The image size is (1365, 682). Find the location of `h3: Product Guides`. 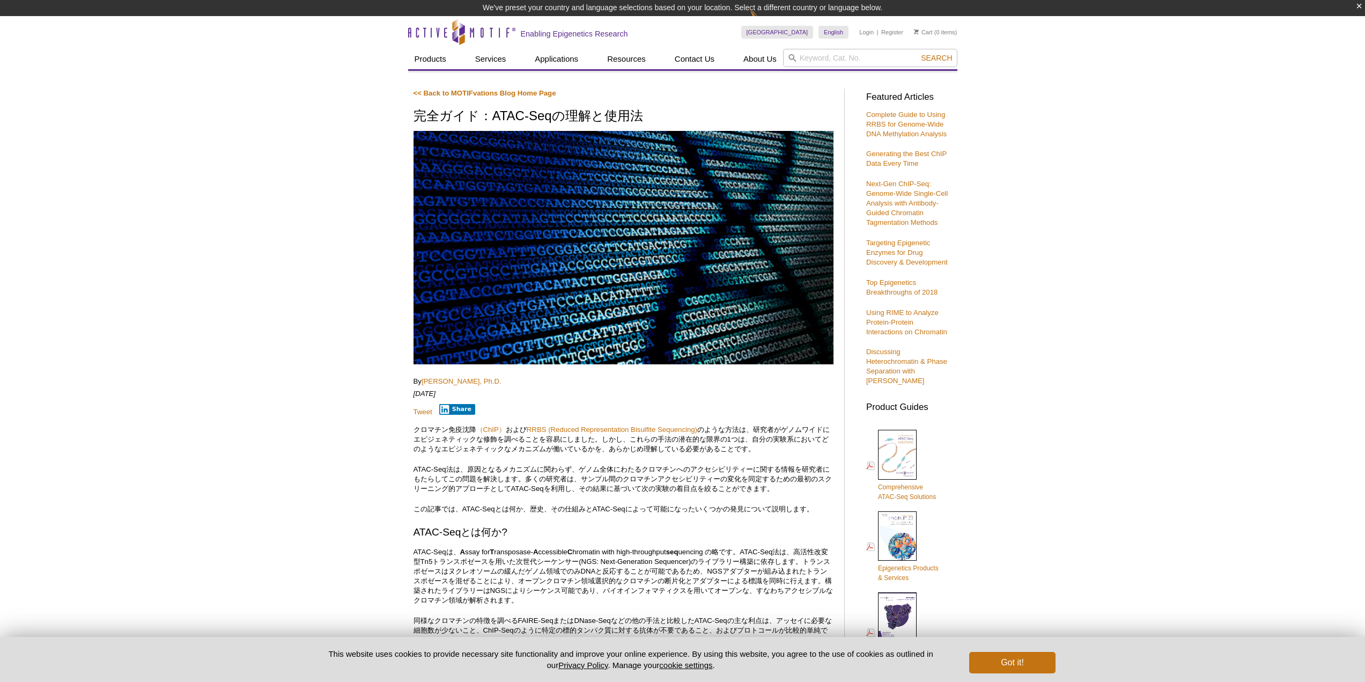

h3: Product Guides is located at coordinates (909, 404).